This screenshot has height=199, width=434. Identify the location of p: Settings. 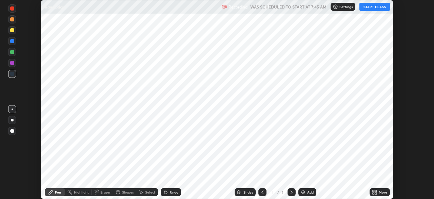
(346, 7).